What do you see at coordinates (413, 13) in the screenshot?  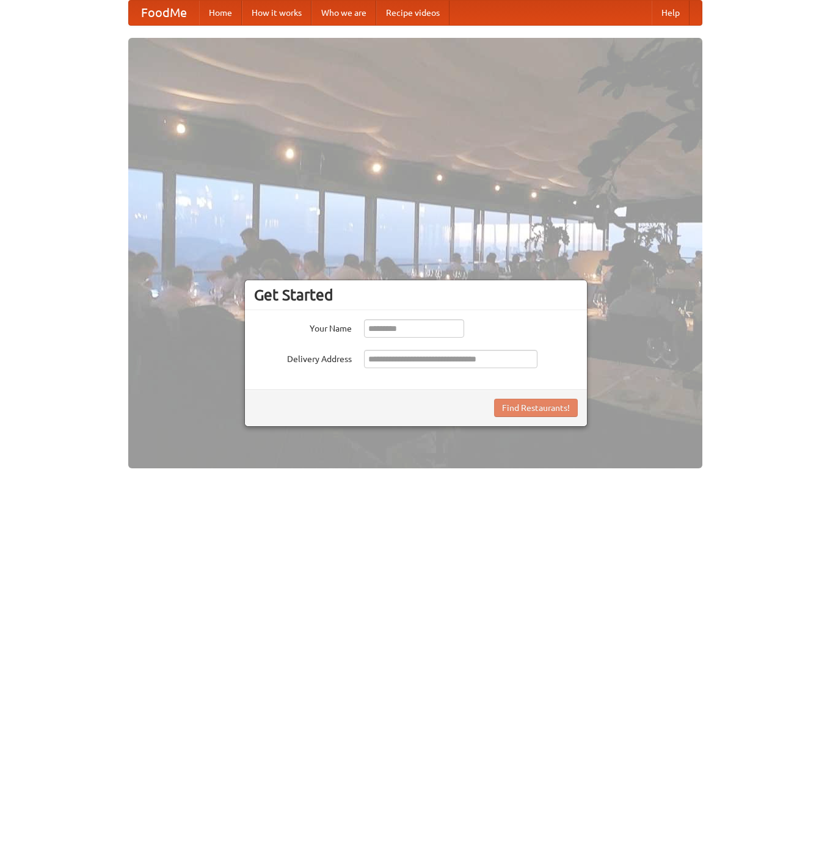 I see `a: Recipe videos` at bounding box center [413, 13].